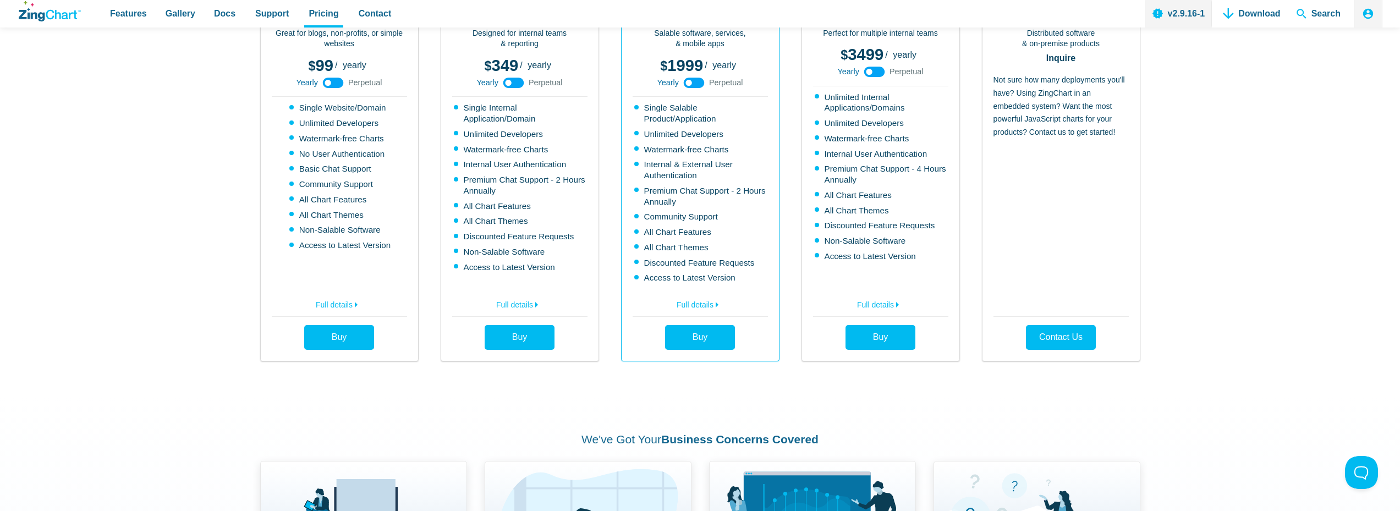 Image resolution: width=1400 pixels, height=511 pixels. Describe the element at coordinates (740, 439) in the screenshot. I see `strong: Business Concerns Covered` at that location.